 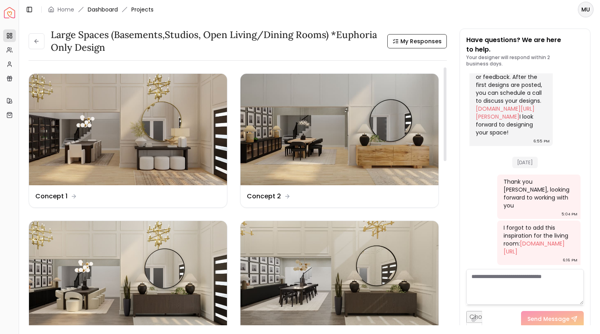 What do you see at coordinates (339, 129) in the screenshot?
I see `img: Concept 2` at bounding box center [339, 129].